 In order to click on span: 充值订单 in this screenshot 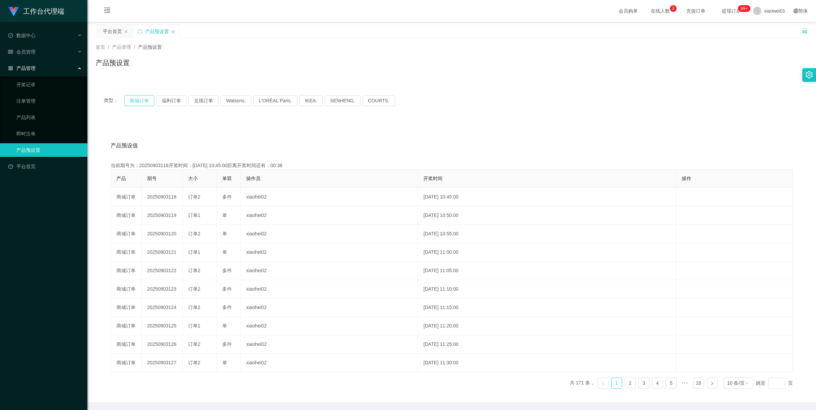, I will do `click(696, 11)`.